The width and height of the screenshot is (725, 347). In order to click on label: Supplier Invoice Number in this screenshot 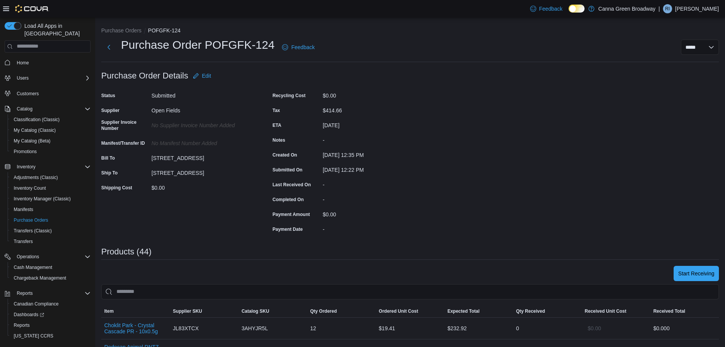, I will do `click(125, 125)`.